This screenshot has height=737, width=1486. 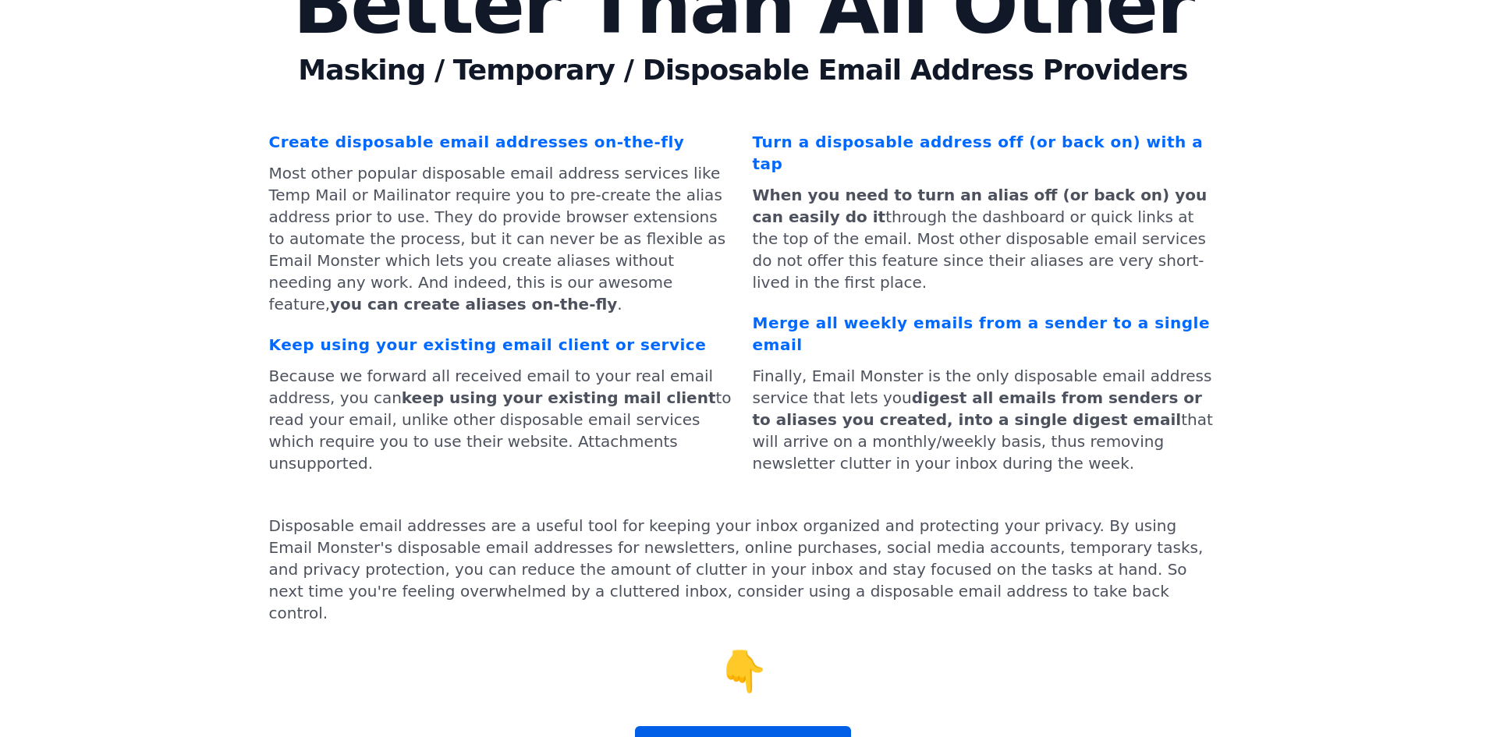 I want to click on b: digest all emails from senders or to aliases you created, into a single digest email, so click(x=977, y=409).